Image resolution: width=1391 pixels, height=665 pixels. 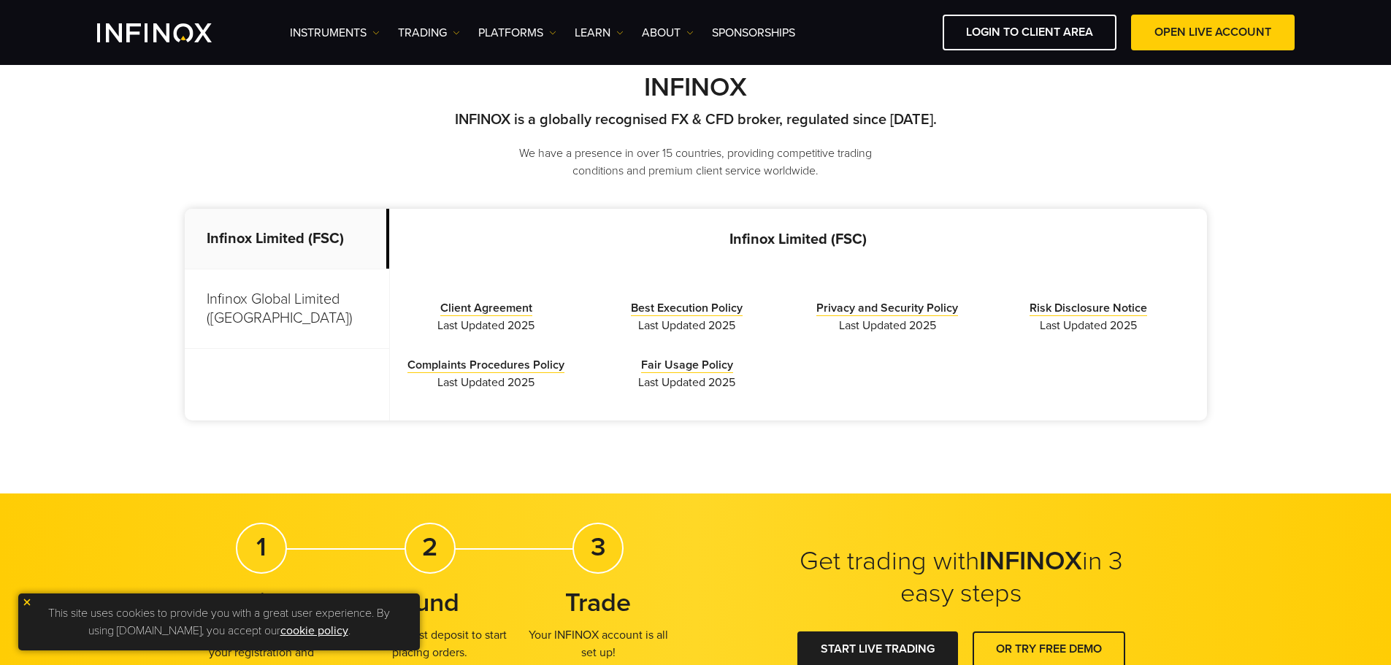 I want to click on a: Best Execution Policy, so click(x=687, y=308).